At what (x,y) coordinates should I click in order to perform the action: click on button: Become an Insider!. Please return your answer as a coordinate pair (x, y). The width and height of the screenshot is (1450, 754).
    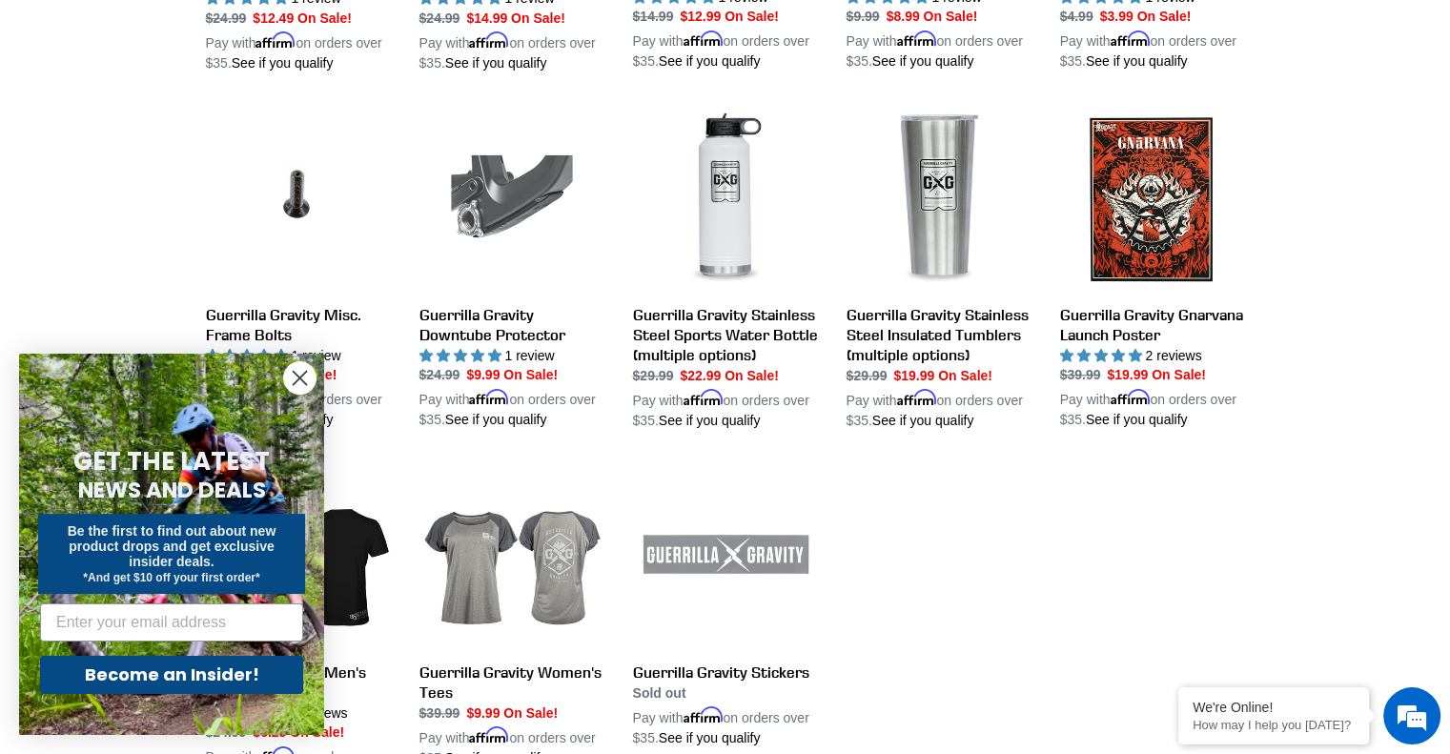
    Looking at the image, I should click on (172, 675).